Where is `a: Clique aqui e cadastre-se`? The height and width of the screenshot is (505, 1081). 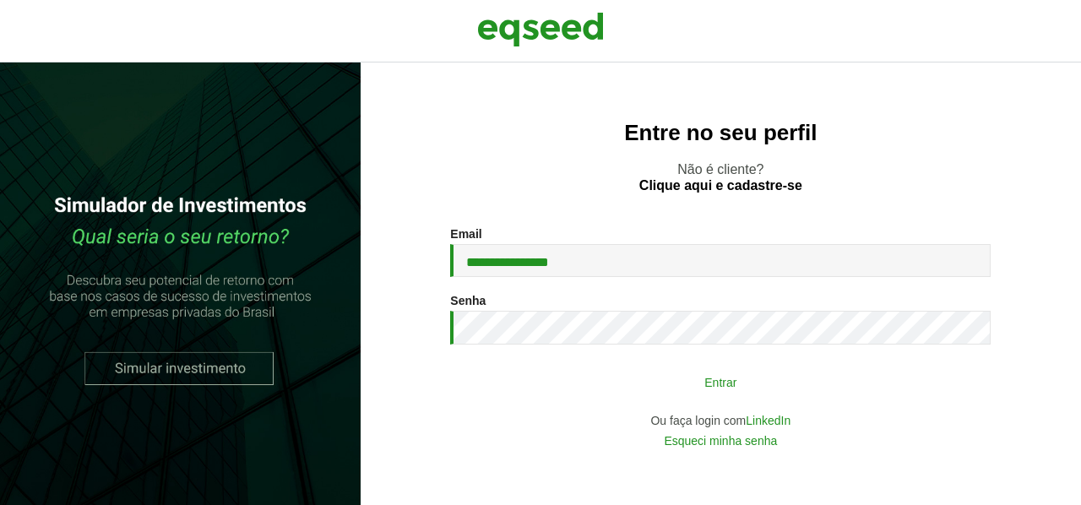 a: Clique aqui e cadastre-se is located at coordinates (720, 186).